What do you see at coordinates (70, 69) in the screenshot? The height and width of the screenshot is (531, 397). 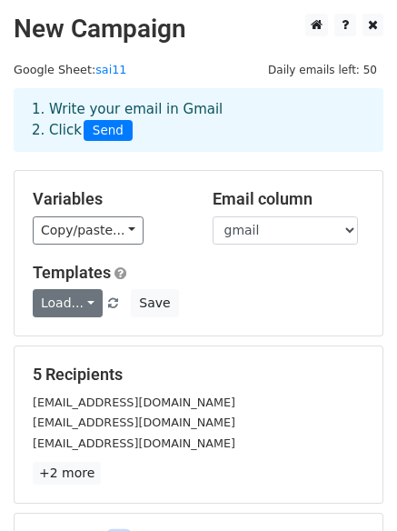 I see `small: Google Sheet:` at bounding box center [70, 69].